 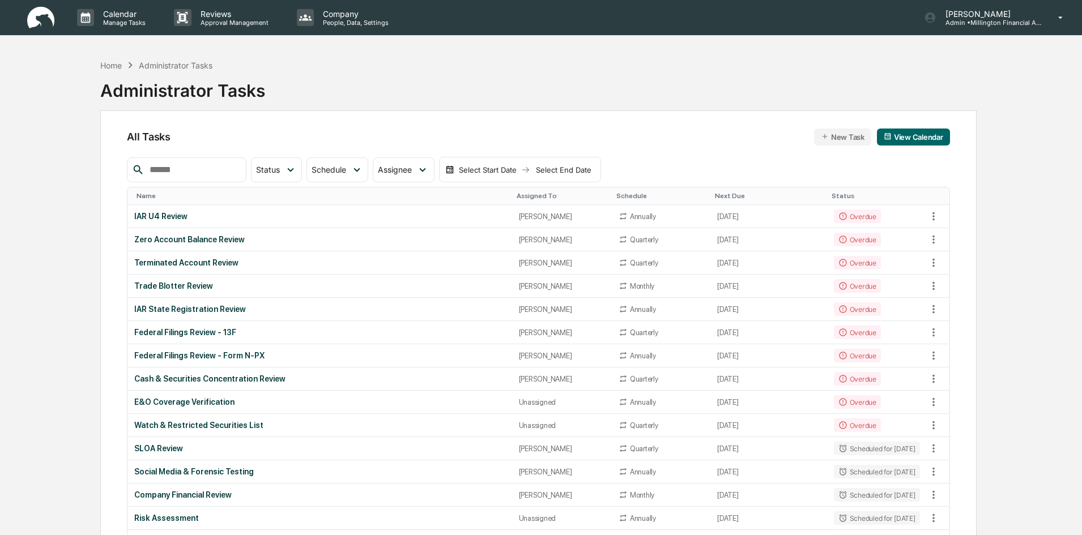 What do you see at coordinates (319, 263) in the screenshot?
I see `div: Terminated Account Review` at bounding box center [319, 263].